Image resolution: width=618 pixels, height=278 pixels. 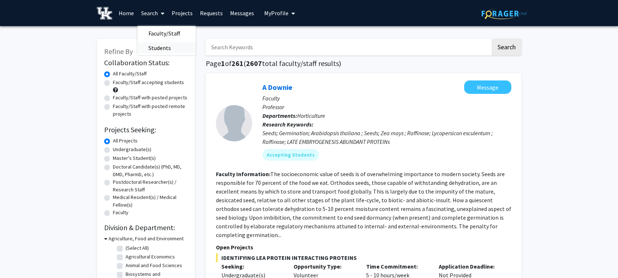 What do you see at coordinates (237, 63) in the screenshot?
I see `span: 261` at bounding box center [237, 63].